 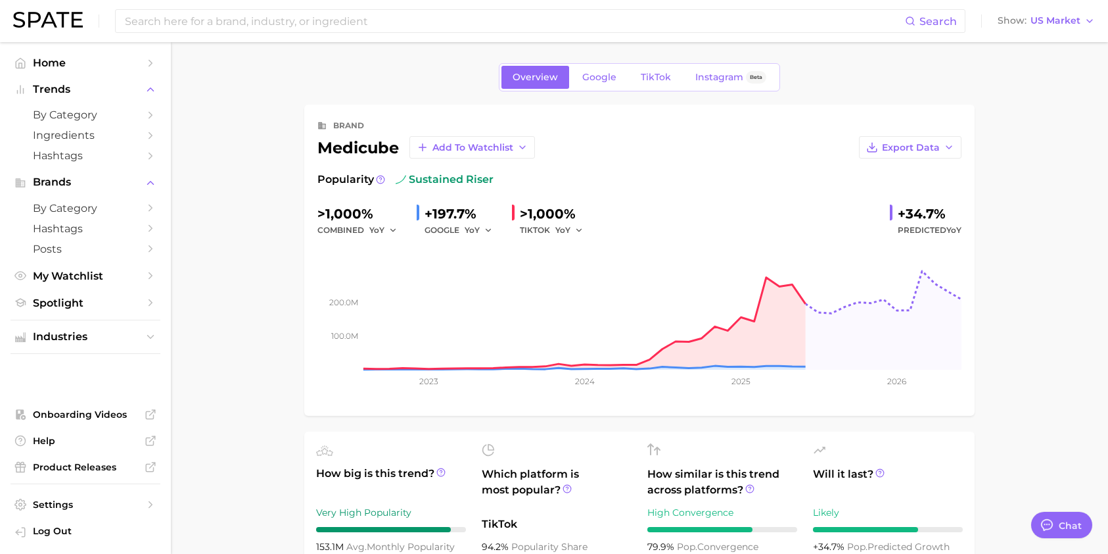 I want to click on img: SPATE, so click(x=48, y=20).